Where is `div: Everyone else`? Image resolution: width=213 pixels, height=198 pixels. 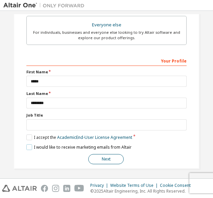
div: Everyone else is located at coordinates (106, 25).